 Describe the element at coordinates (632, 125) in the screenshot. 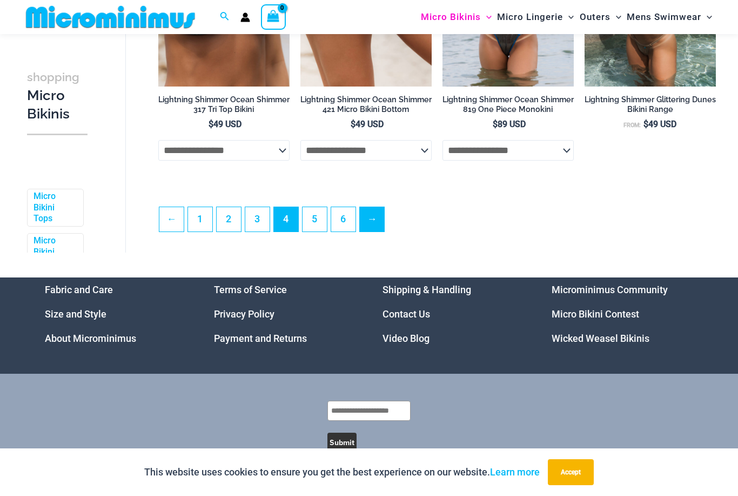

I see `span: From:` at that location.